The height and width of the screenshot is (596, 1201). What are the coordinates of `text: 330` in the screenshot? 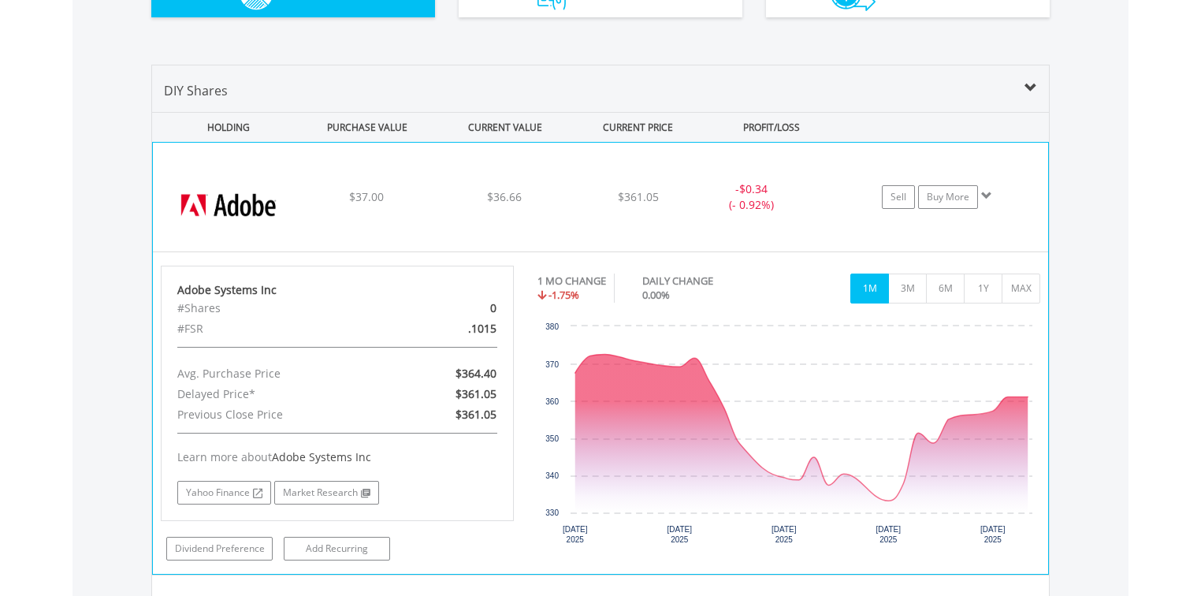 It's located at (552, 512).